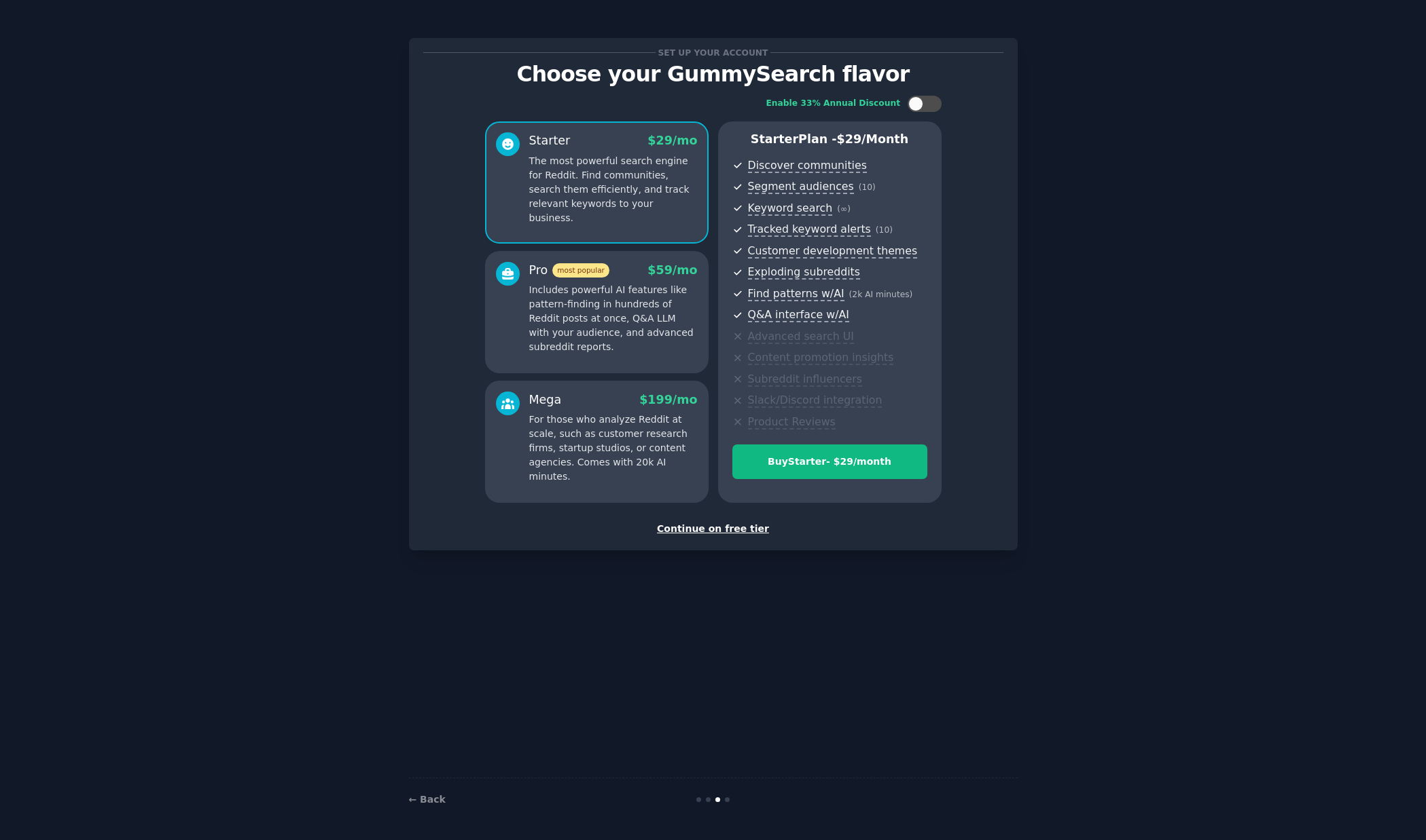 The width and height of the screenshot is (1426, 840). I want to click on span: ( 2k AI minutes ), so click(881, 295).